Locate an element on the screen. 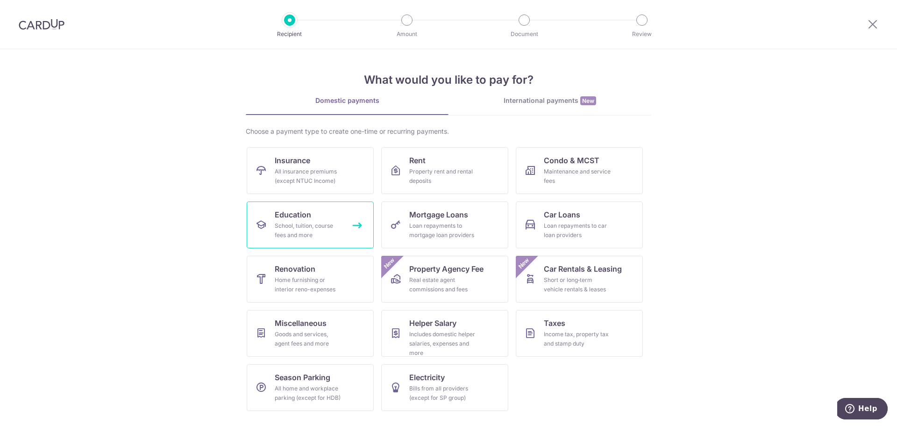 Image resolution: width=897 pixels, height=426 pixels. a: Helper SalaryIncludes domestic helper salaries, expenses and more is located at coordinates (445, 333).